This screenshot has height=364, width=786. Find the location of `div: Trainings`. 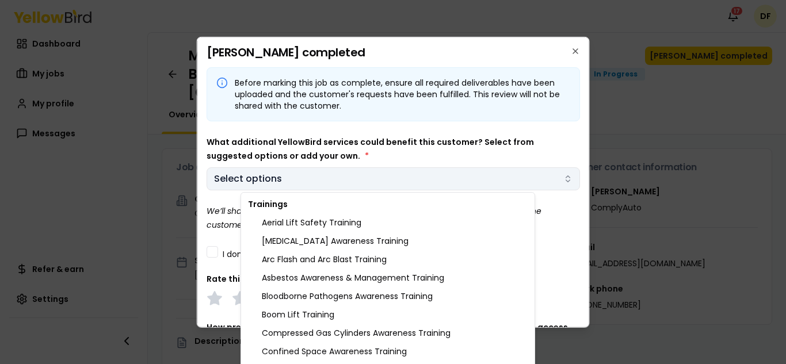

div: Trainings is located at coordinates (388, 204).